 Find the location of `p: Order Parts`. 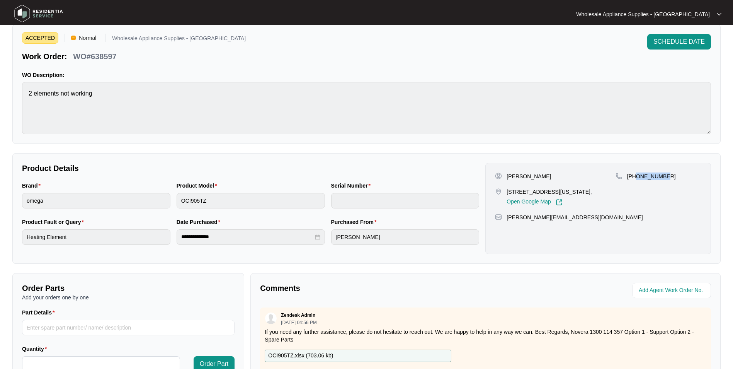

p: Order Parts is located at coordinates (128, 288).